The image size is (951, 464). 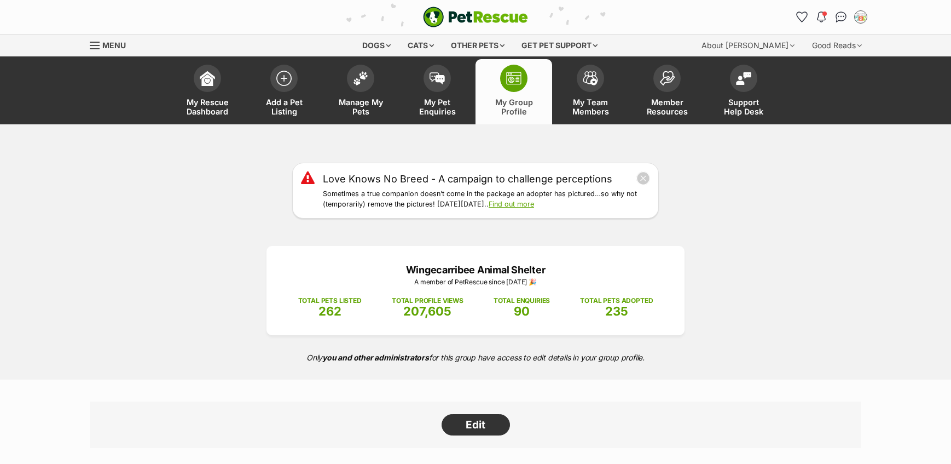 What do you see at coordinates (361, 91) in the screenshot?
I see `a: Manage My Pets` at bounding box center [361, 91].